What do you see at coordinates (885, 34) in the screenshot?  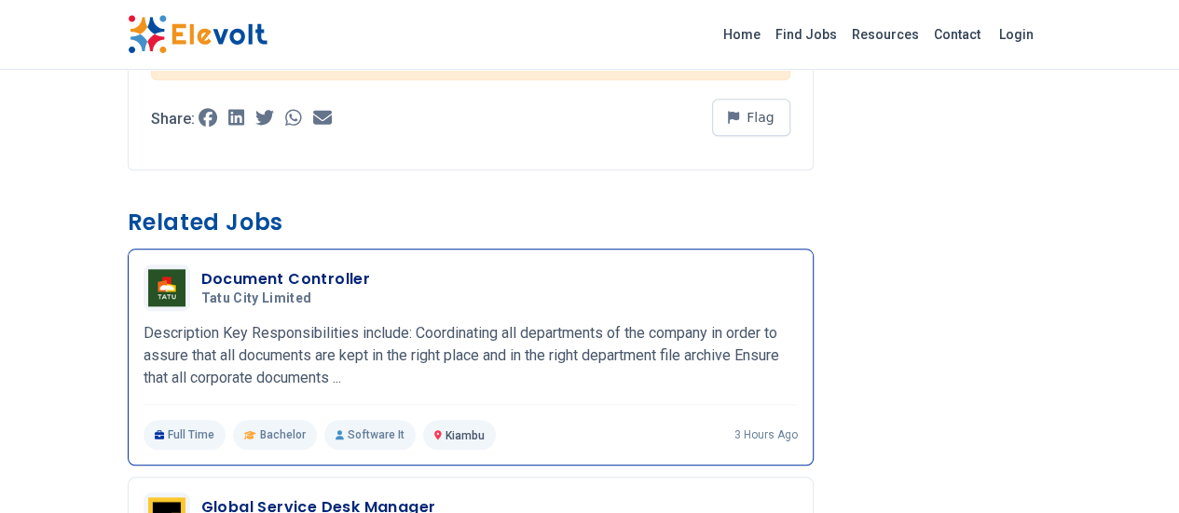 I see `a: Resources` at bounding box center [885, 34].